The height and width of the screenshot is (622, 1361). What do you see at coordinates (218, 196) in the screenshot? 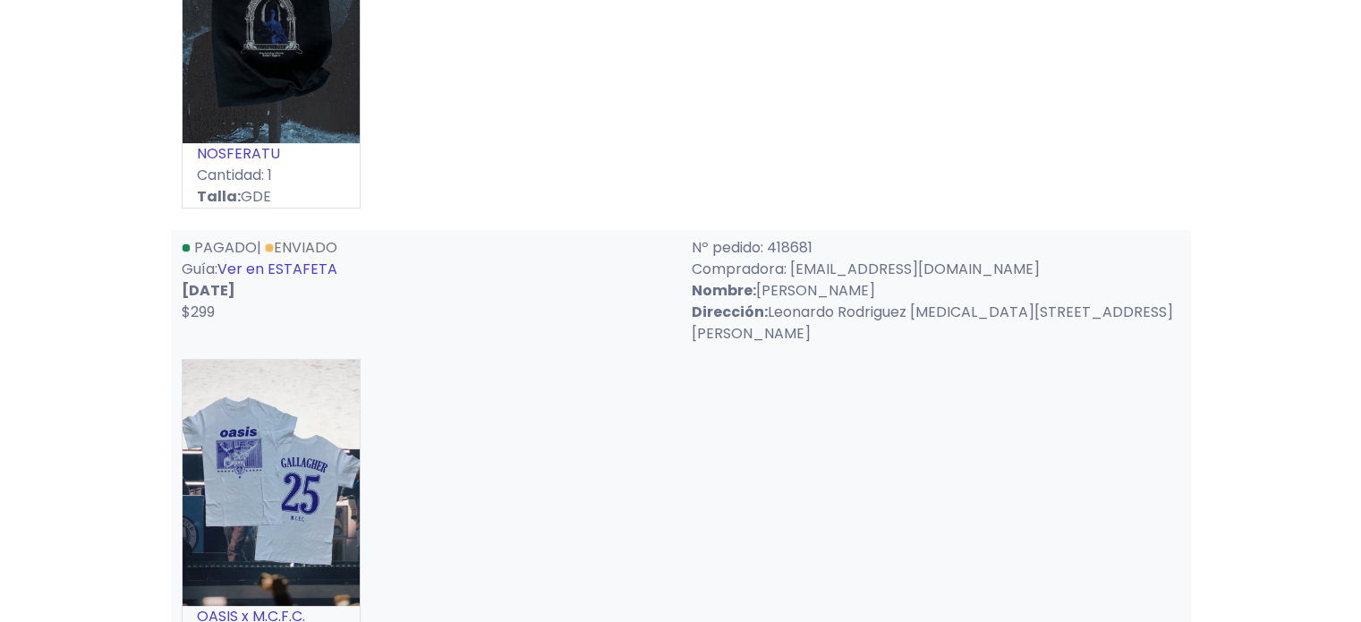
I see `strong: Talla:` at bounding box center [218, 196].